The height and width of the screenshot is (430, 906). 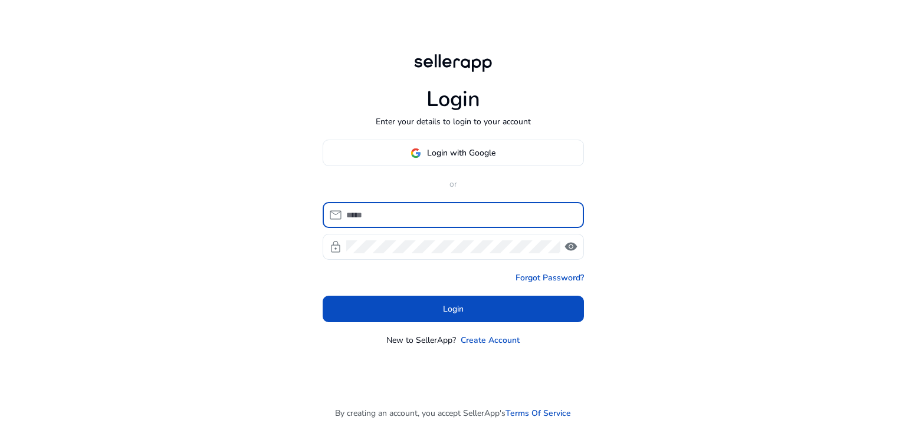 I want to click on a: Forgot Password?, so click(x=550, y=278).